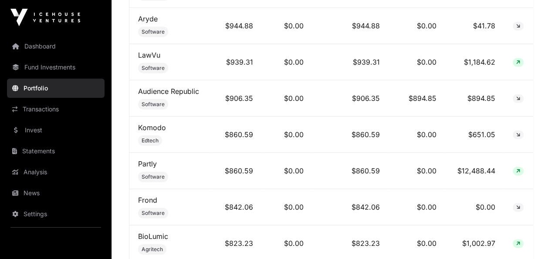  Describe the element at coordinates (149, 55) in the screenshot. I see `a: LawVu` at that location.